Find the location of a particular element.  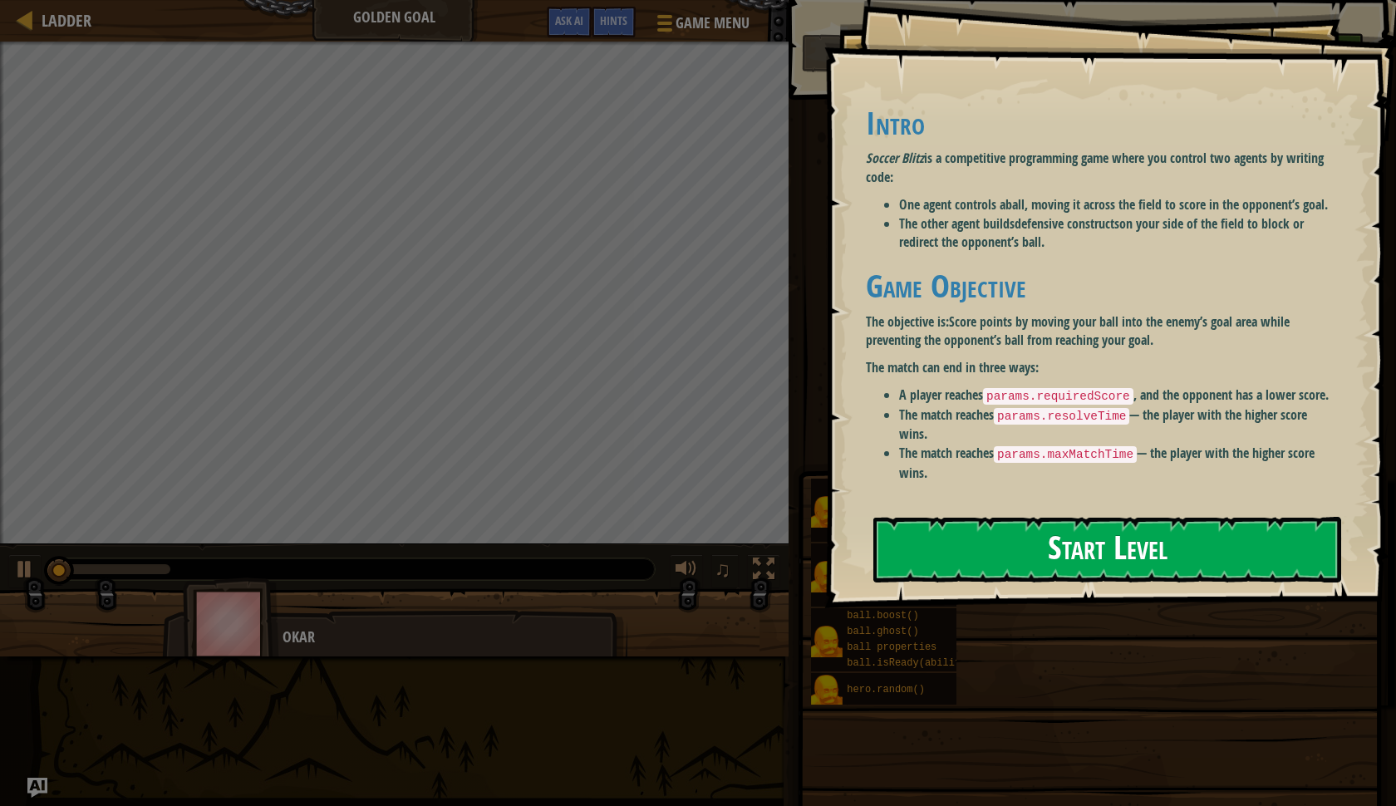

h1: Intro is located at coordinates (1102, 123).